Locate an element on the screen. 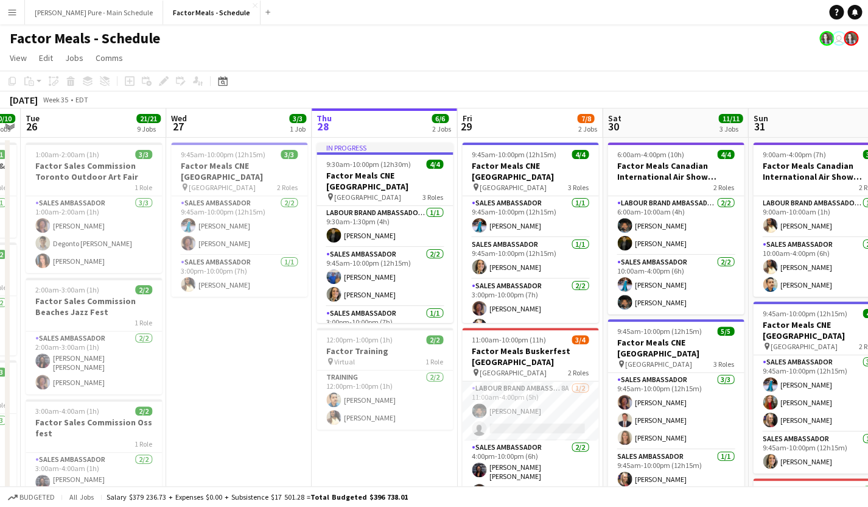 The image size is (868, 507). span: Comms is located at coordinates (109, 58).